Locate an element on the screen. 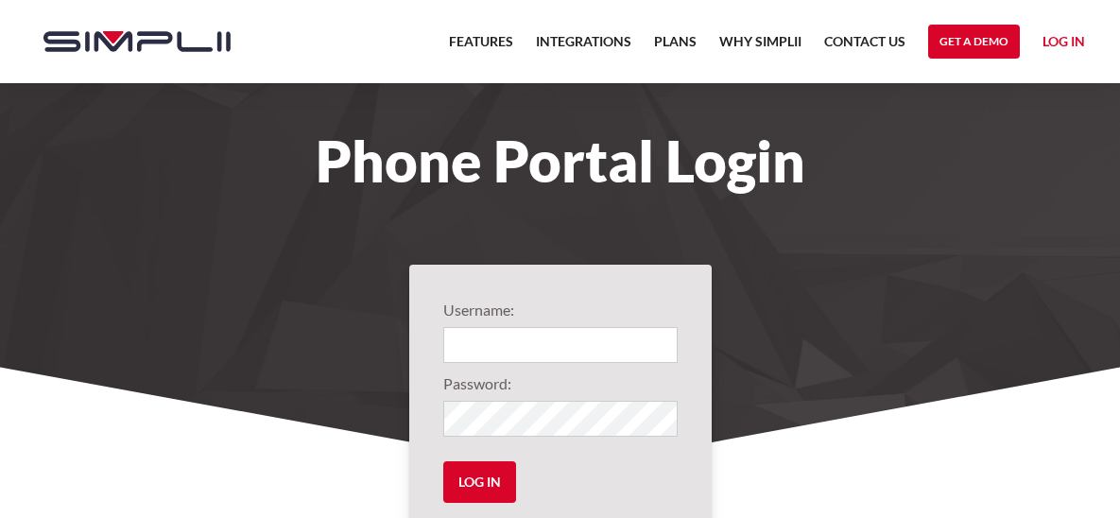  a: Log in is located at coordinates (1064, 44).